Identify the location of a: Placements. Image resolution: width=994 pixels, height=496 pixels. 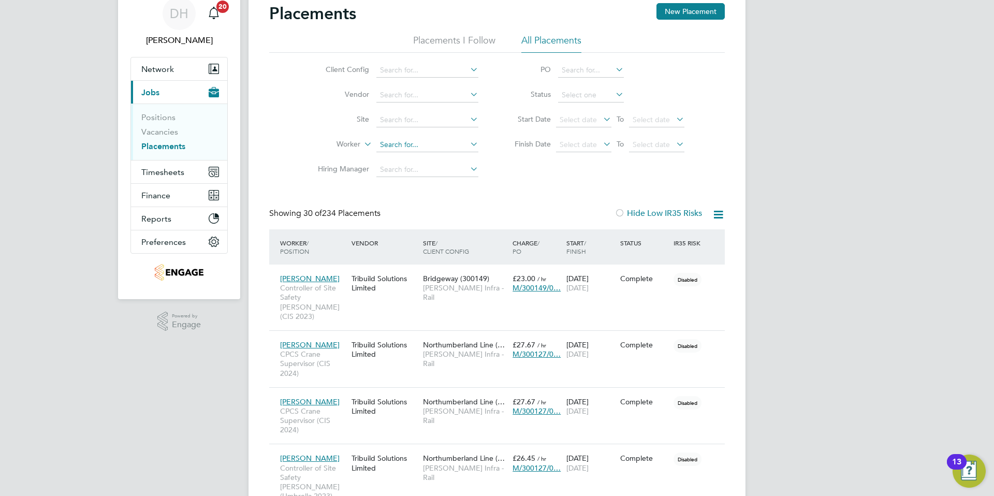
(163, 146).